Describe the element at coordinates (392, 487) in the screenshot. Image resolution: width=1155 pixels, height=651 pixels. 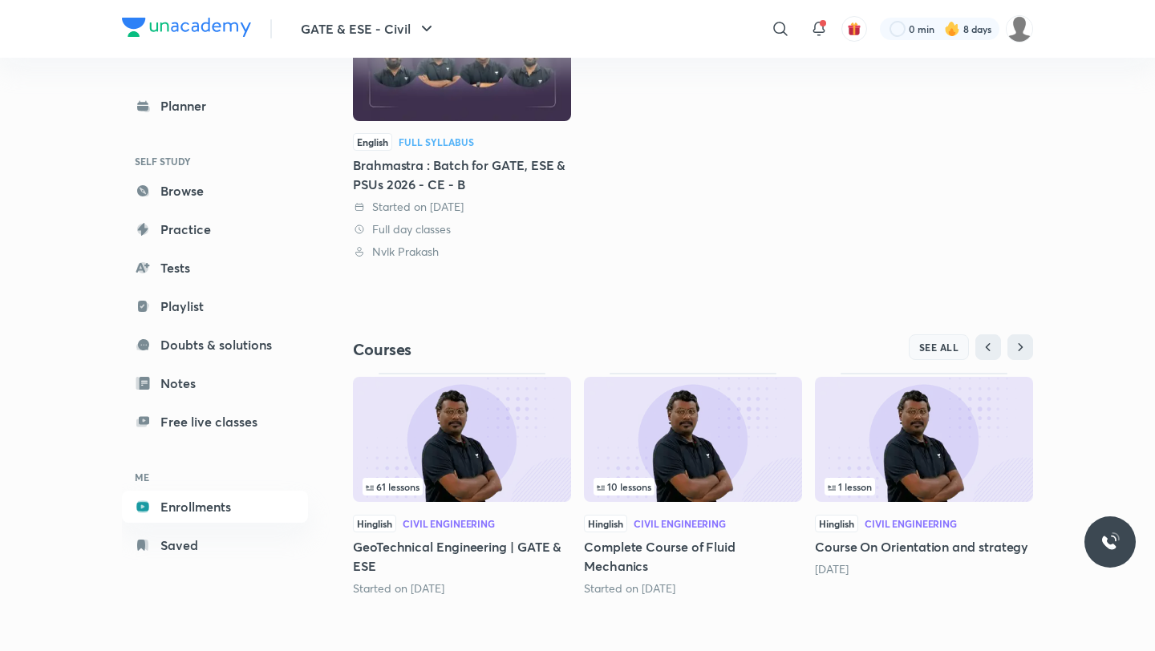
I see `span: 61 lessons` at that location.